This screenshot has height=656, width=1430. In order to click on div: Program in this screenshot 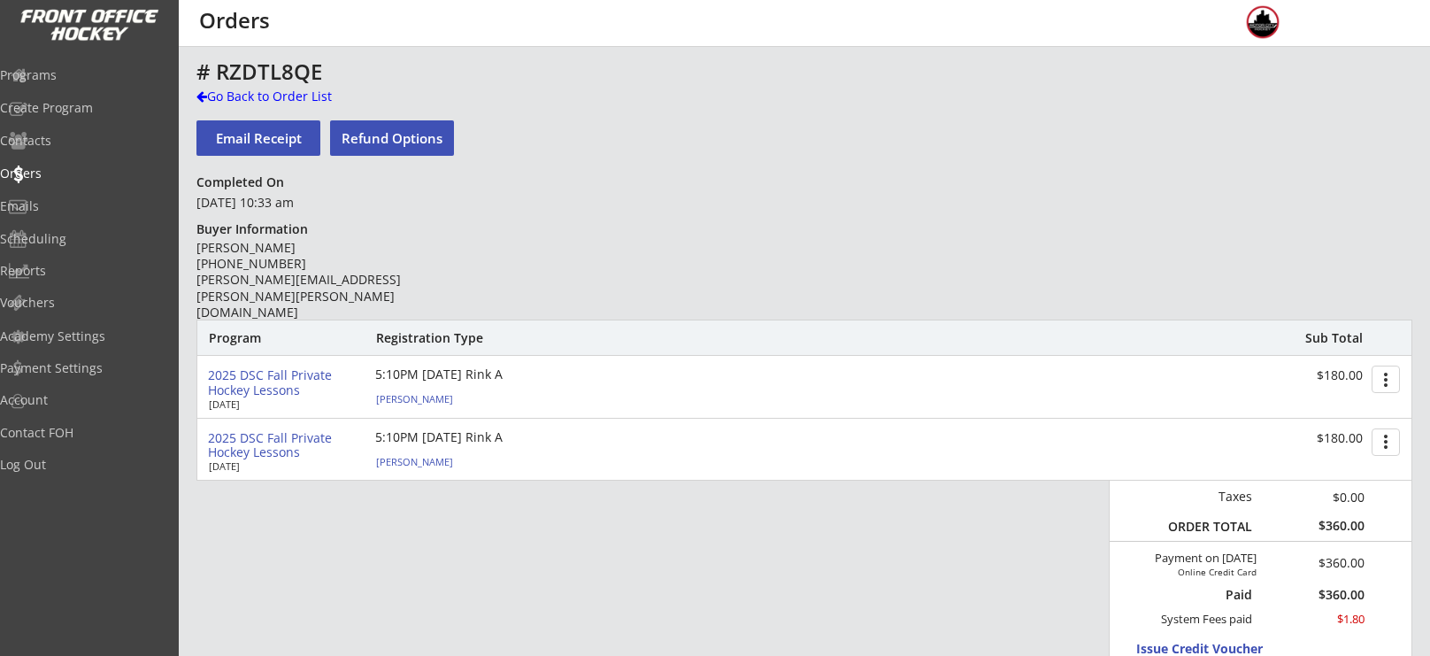, I will do `click(257, 338)`.